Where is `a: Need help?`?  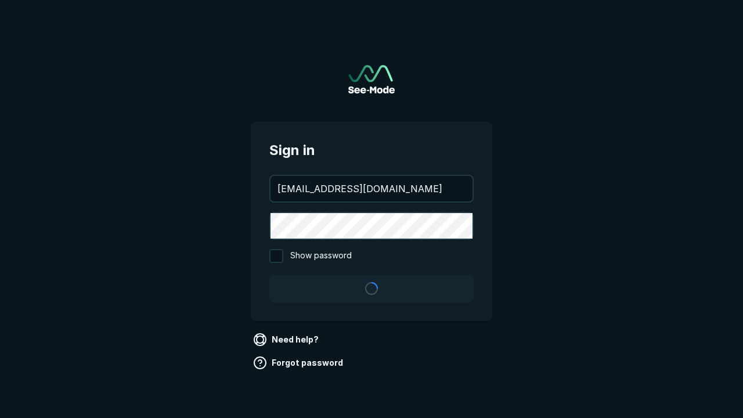
a: Need help? is located at coordinates (287, 340).